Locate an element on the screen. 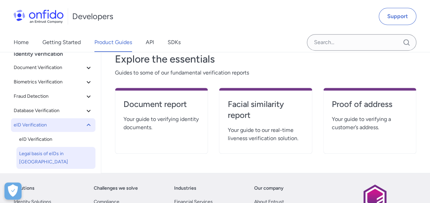  div: Cookie Preferences is located at coordinates (13, 191).